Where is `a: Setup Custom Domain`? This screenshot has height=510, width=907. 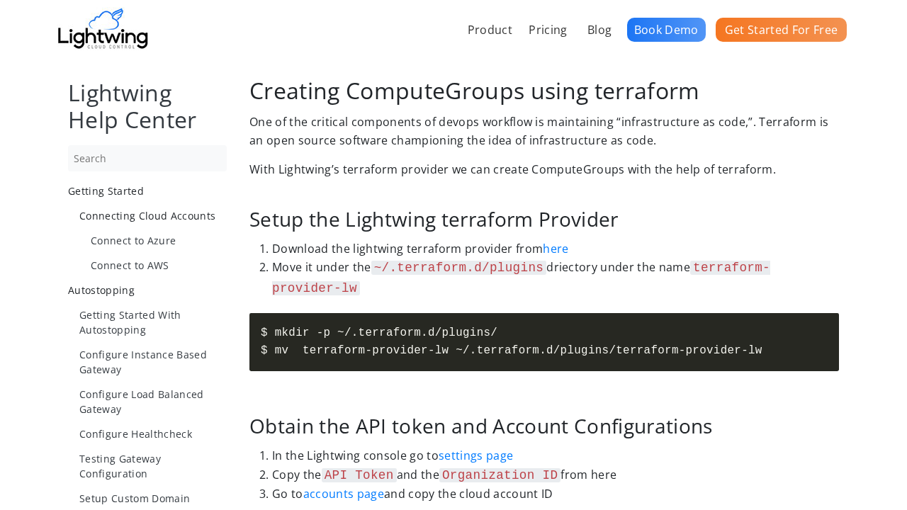
a: Setup Custom Domain is located at coordinates (153, 498).